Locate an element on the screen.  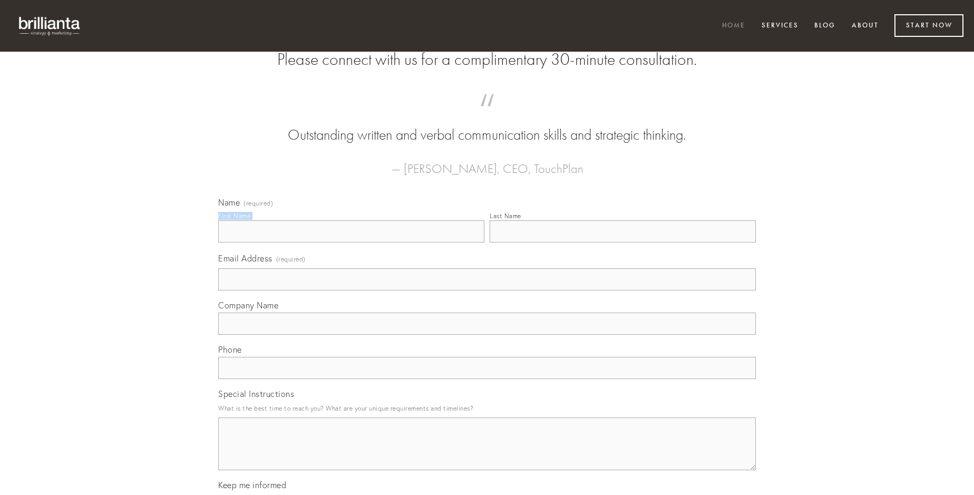
a: About is located at coordinates (865, 26).